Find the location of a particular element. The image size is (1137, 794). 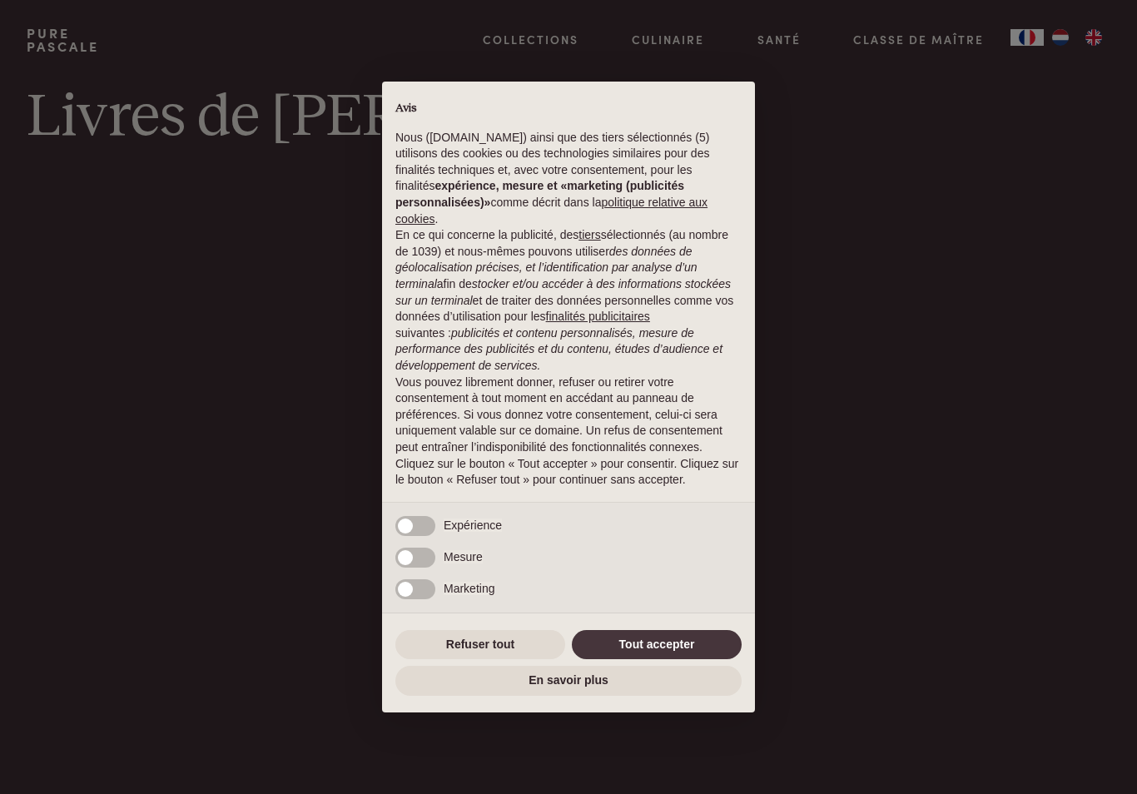

p: Cliquez sur le bouton « Tout accepter » pour consentir. Cliquez sur le bouton « Refuser tout » po... is located at coordinates (569, 472).